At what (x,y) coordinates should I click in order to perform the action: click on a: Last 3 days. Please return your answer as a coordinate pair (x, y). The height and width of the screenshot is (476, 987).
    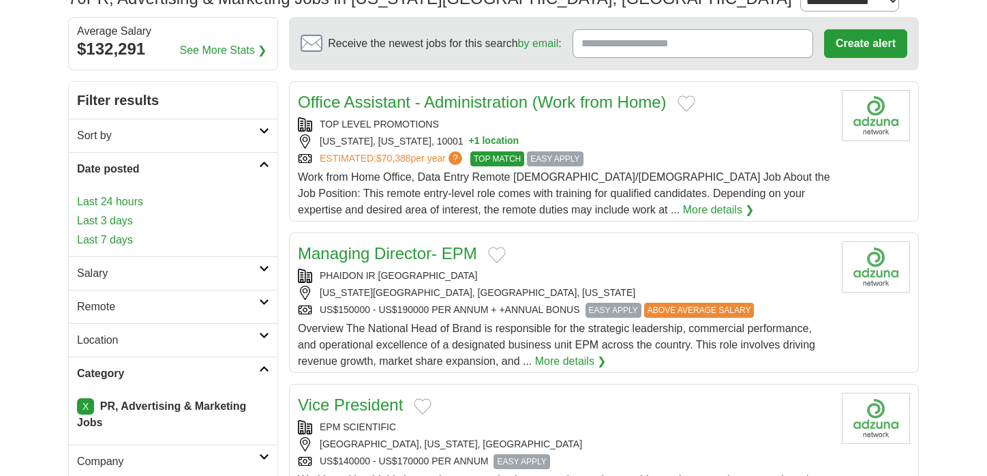
    Looking at the image, I should click on (173, 221).